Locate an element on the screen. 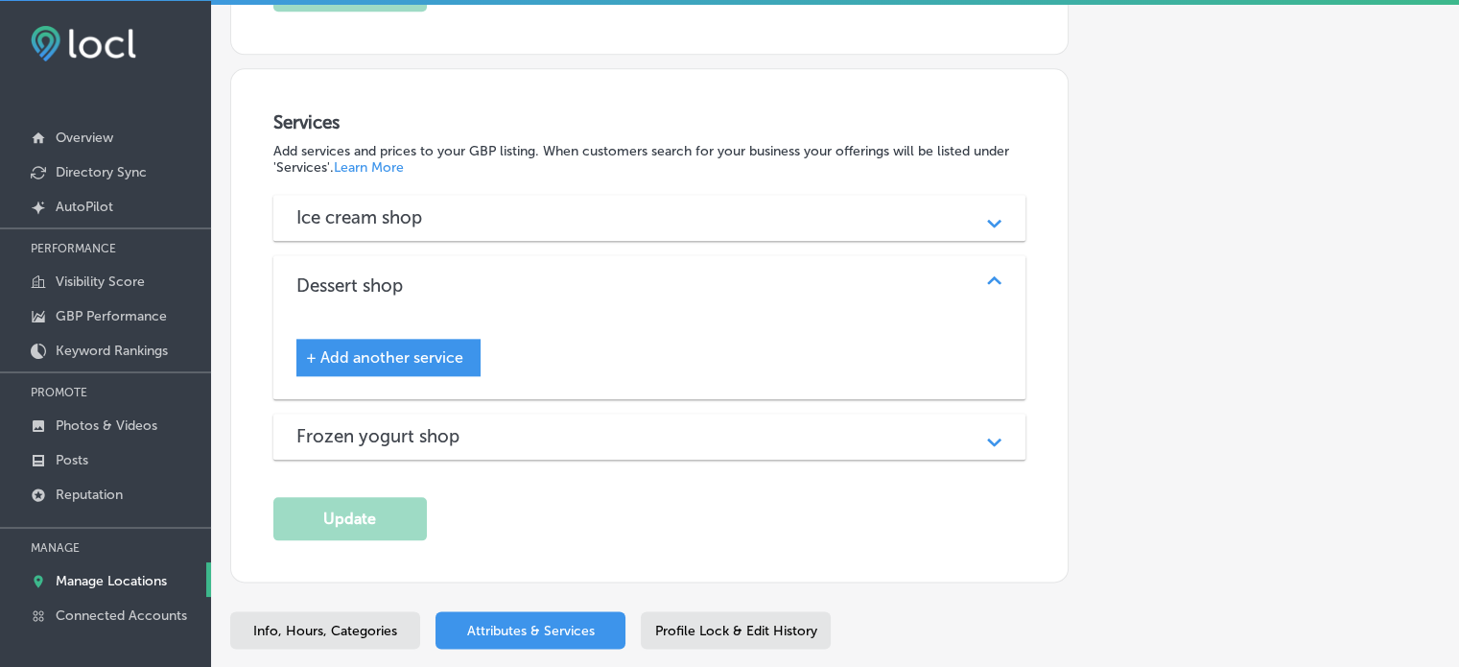 This screenshot has width=1459, height=667. span: Profile Lock & Edit History is located at coordinates (736, 630).